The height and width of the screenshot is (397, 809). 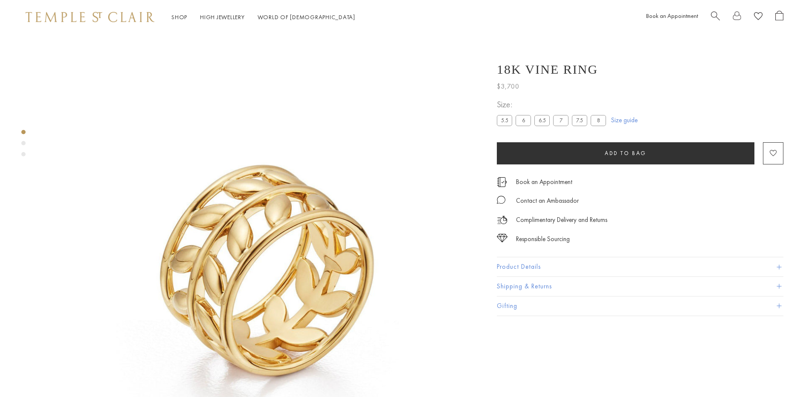 I want to click on div: Product gallery navigation, so click(x=23, y=145).